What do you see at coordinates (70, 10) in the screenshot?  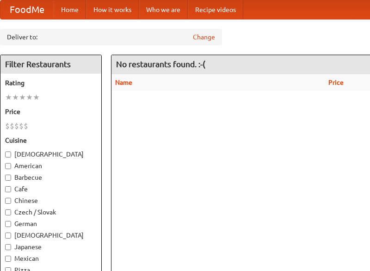 I see `a: Home` at bounding box center [70, 10].